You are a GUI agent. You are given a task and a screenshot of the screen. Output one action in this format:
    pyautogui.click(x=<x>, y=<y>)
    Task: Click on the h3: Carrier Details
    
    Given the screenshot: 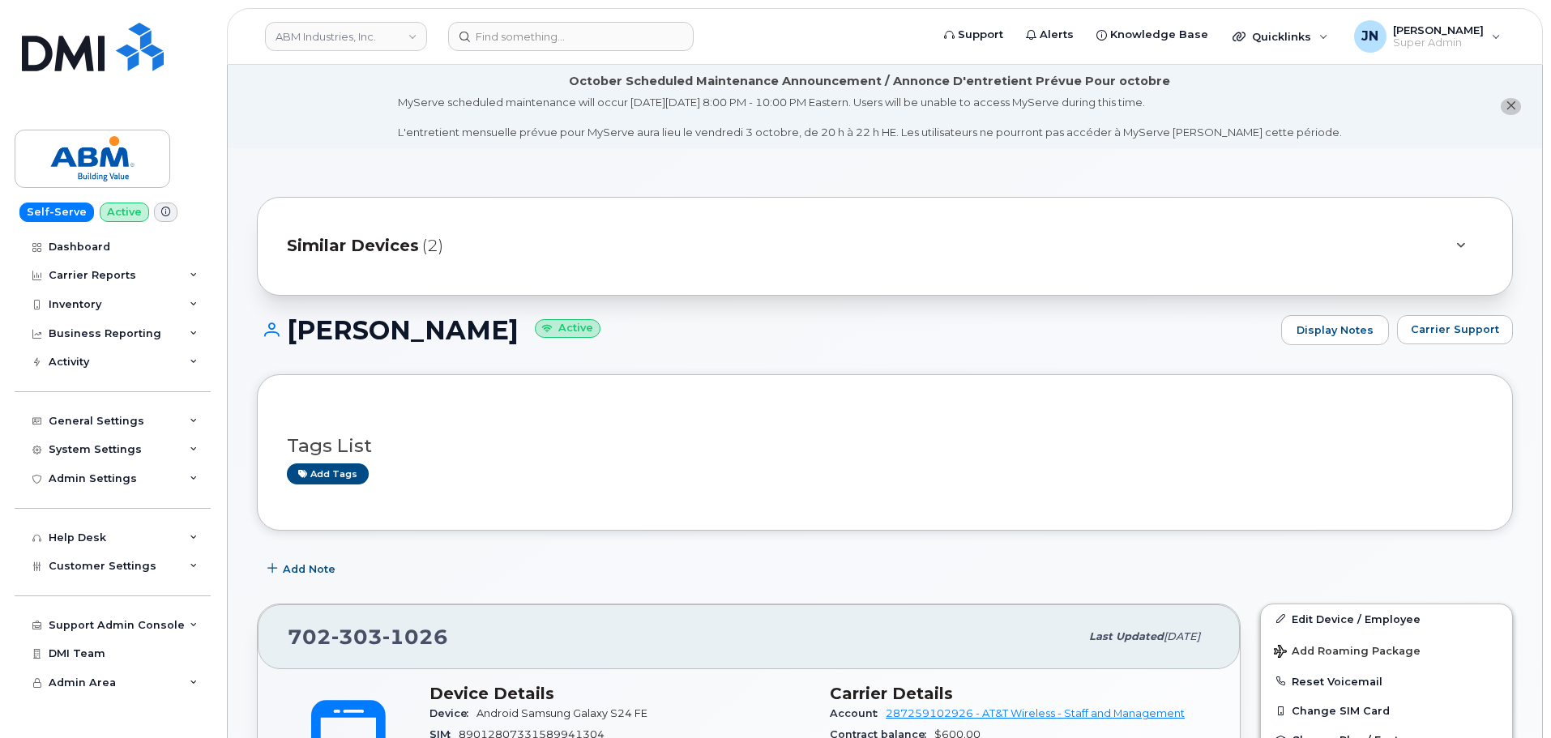 What is the action you would take?
    pyautogui.click(x=1020, y=694)
    